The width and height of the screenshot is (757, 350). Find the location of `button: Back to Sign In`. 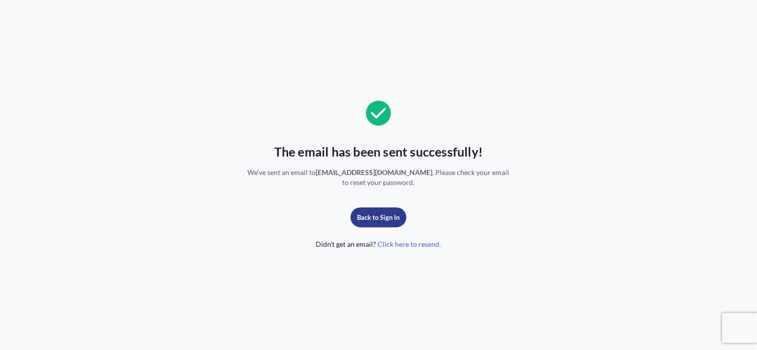

button: Back to Sign In is located at coordinates (379, 217).